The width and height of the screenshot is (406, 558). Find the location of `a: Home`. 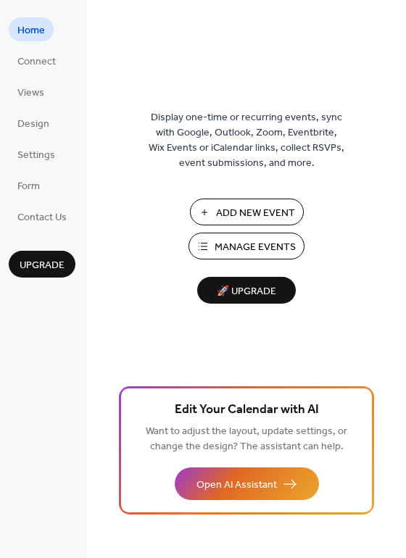

a: Home is located at coordinates (31, 29).